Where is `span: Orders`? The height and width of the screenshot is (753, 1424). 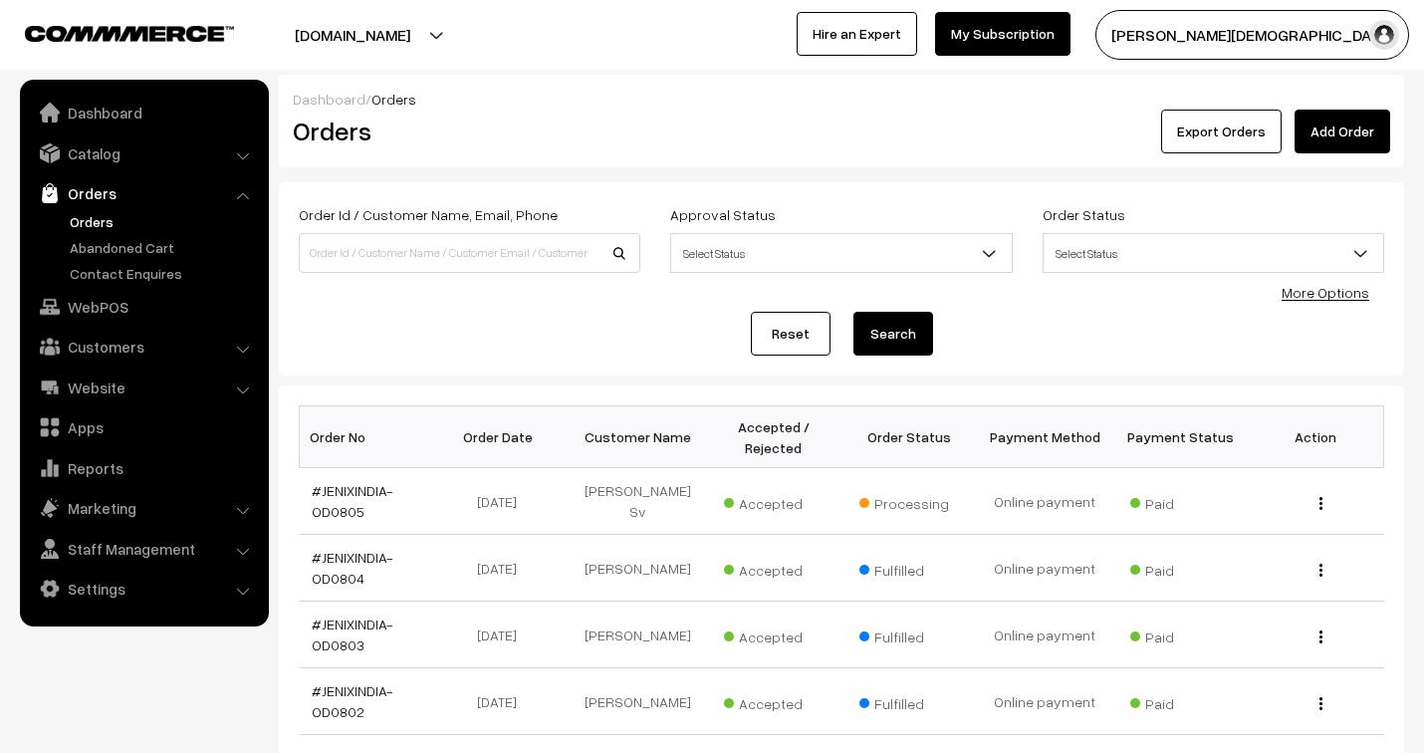 span: Orders is located at coordinates (393, 99).